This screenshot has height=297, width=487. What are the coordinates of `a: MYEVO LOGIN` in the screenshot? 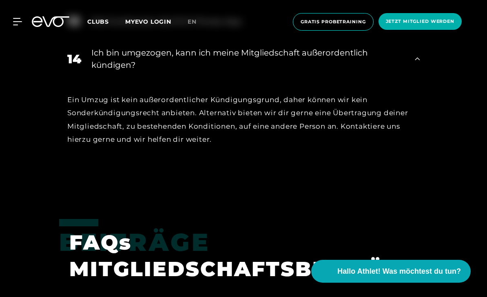 It's located at (148, 22).